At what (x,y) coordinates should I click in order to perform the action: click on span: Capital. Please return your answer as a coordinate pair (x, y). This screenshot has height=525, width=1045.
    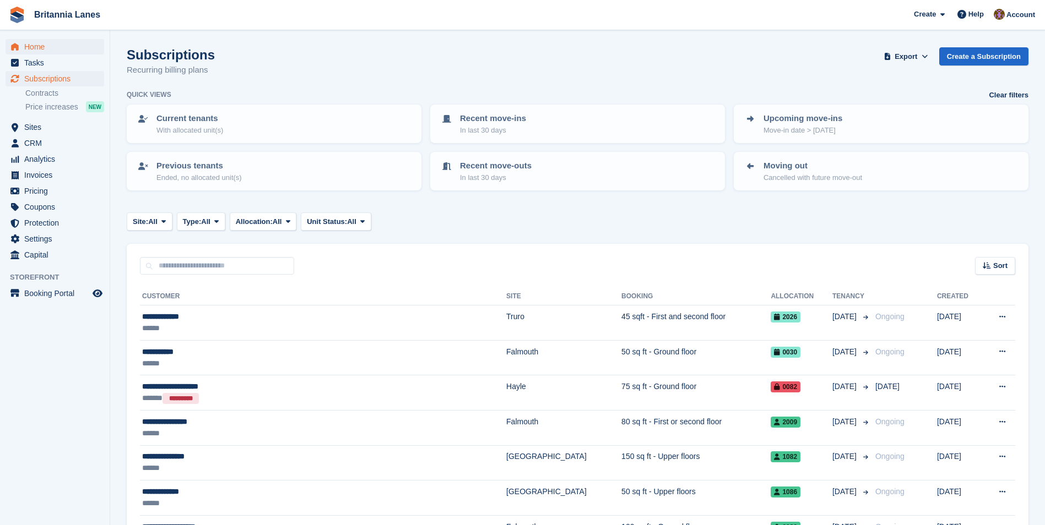
    Looking at the image, I should click on (57, 255).